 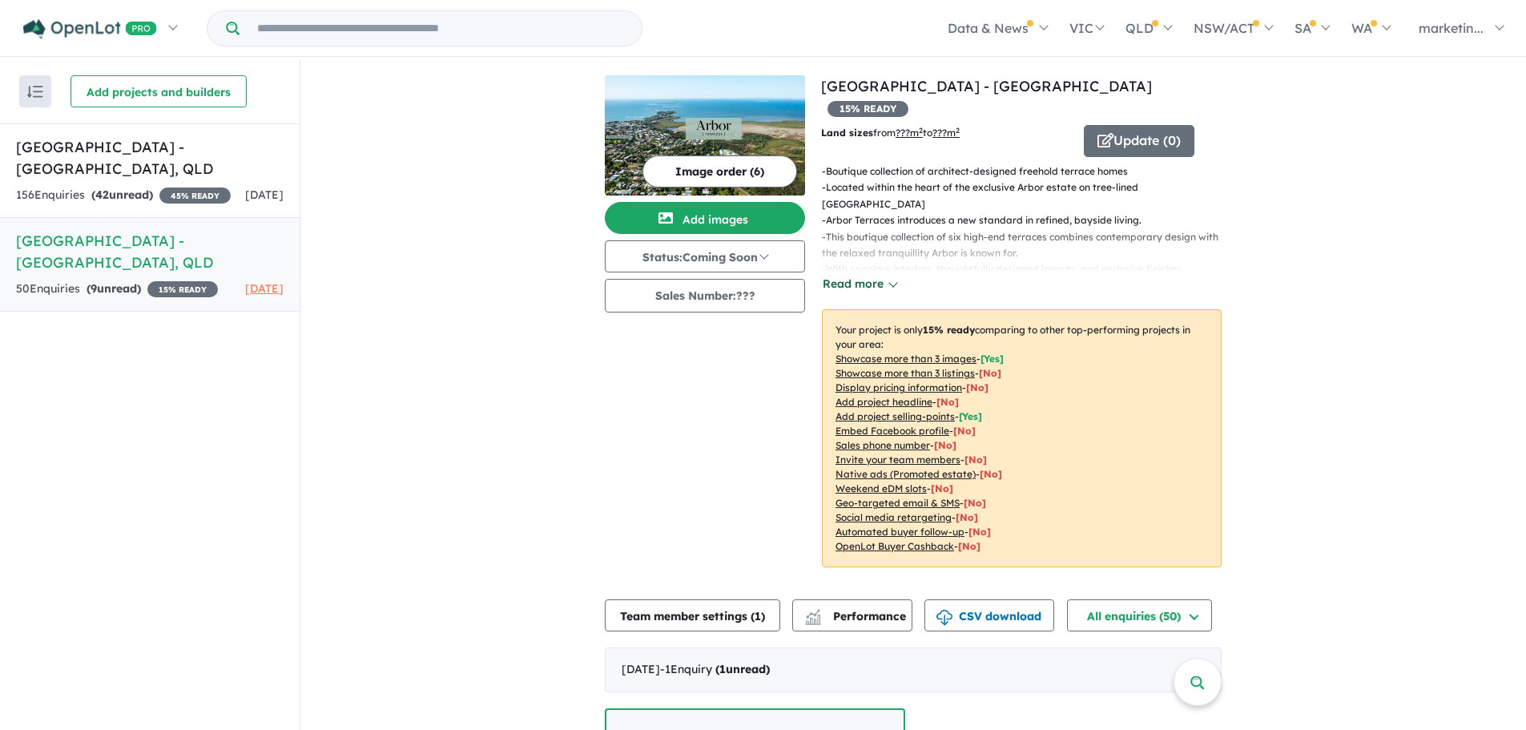 I want to click on button: Add images, so click(x=705, y=218).